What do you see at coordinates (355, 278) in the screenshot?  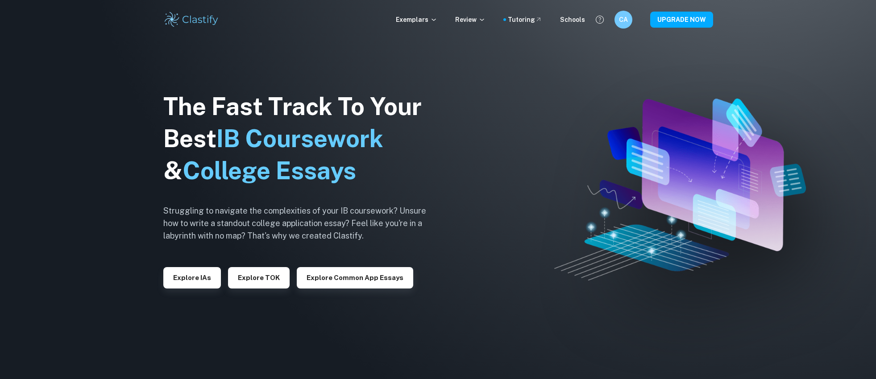 I see `button: Explore Common App essays` at bounding box center [355, 278].